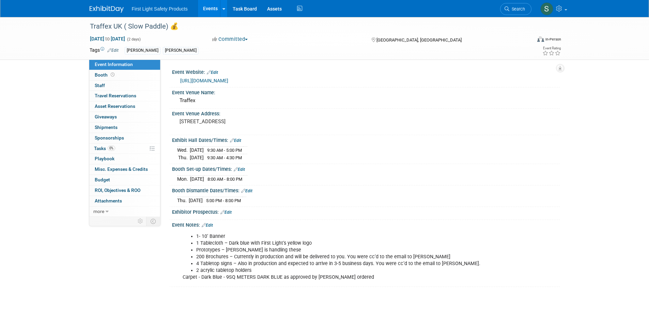  What do you see at coordinates (552, 48) in the screenshot?
I see `div: Event Rating` at bounding box center [552, 48].